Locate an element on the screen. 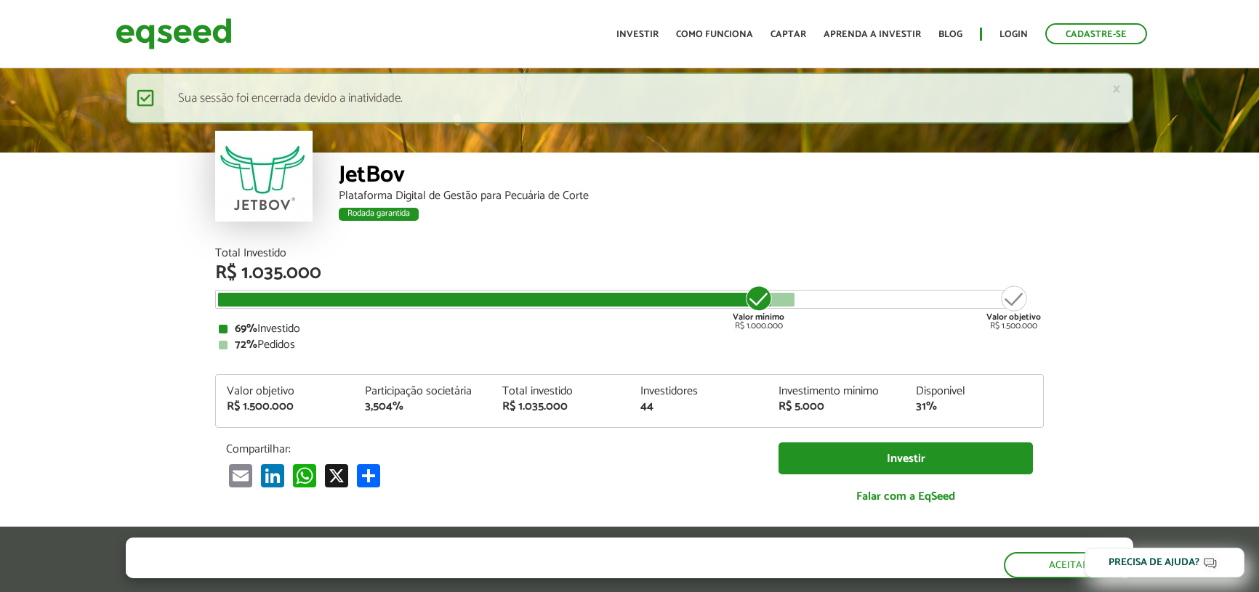 The height and width of the screenshot is (592, 1259). div: Total Investido is located at coordinates (629, 254).